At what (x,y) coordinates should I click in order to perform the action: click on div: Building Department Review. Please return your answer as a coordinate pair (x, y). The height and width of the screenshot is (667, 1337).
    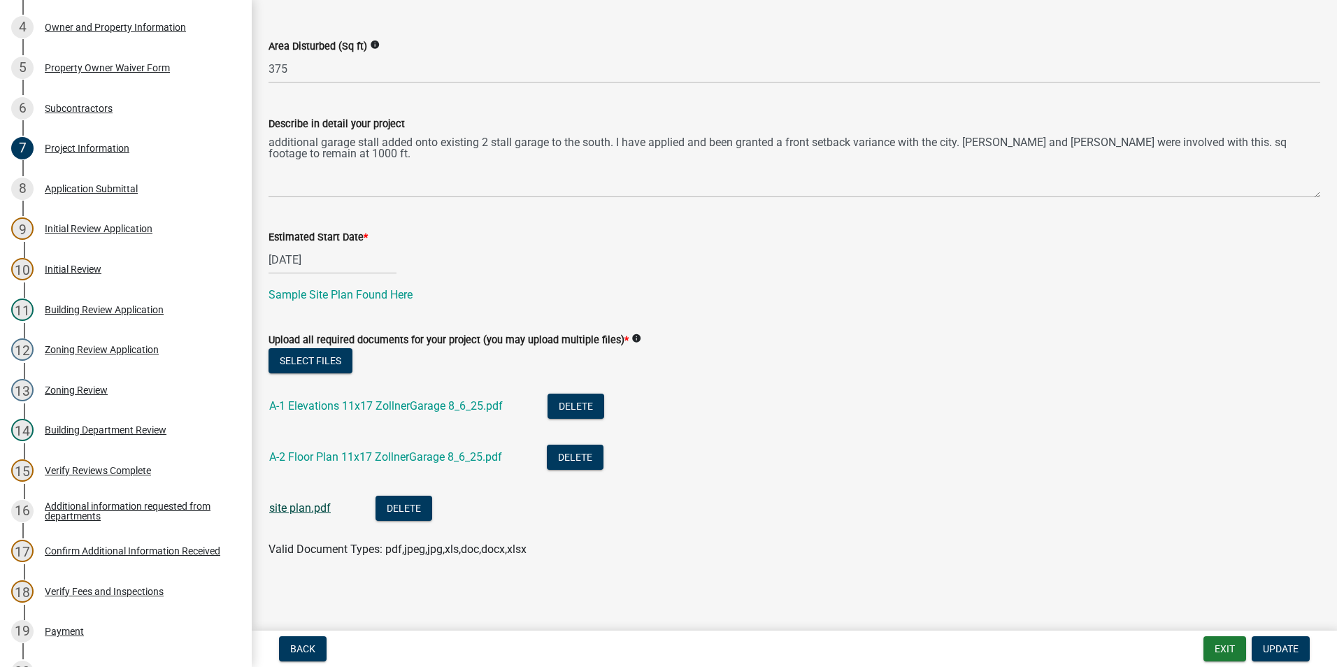
    Looking at the image, I should click on (106, 430).